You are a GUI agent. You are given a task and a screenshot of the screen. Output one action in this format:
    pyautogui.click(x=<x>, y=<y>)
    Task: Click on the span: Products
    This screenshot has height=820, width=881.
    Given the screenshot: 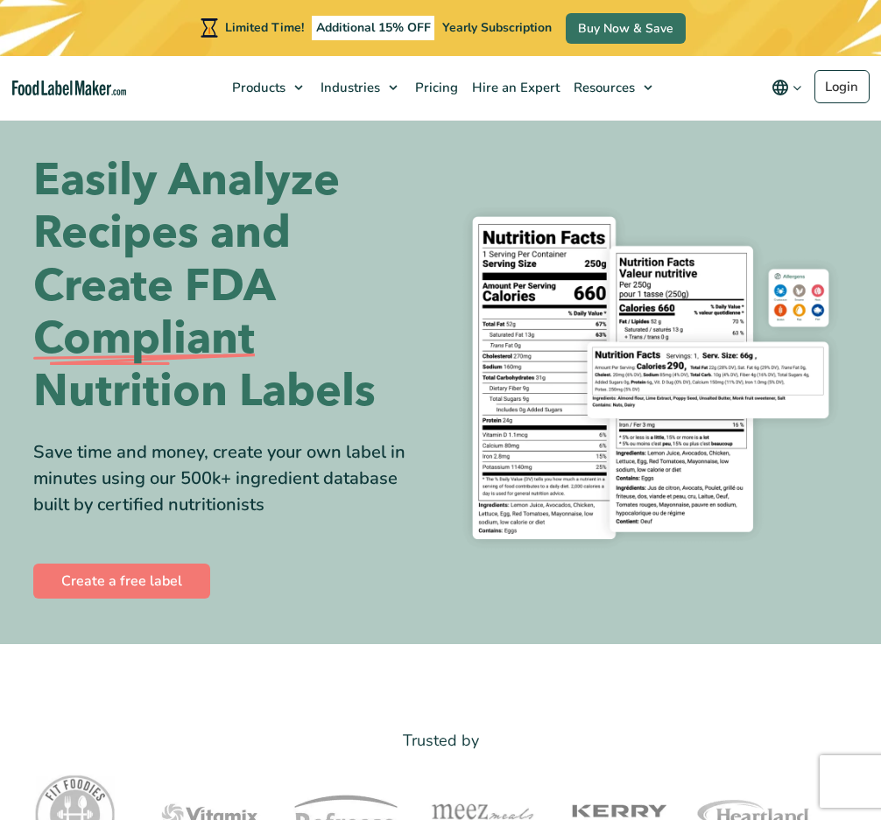 What is the action you would take?
    pyautogui.click(x=256, y=88)
    